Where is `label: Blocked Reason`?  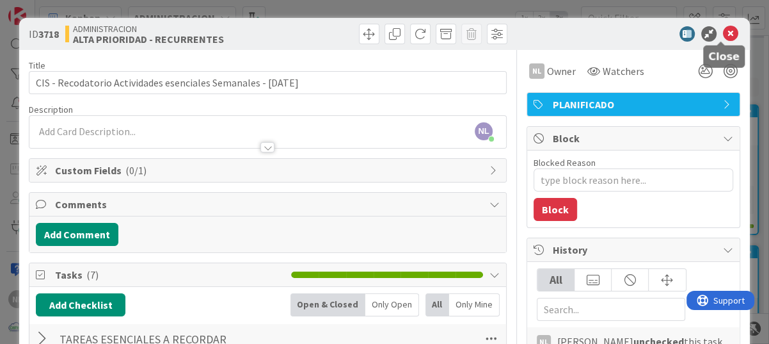
label: Blocked Reason is located at coordinates (564, 162).